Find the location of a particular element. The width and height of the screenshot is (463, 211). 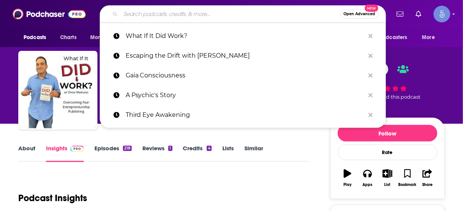

a: Lists is located at coordinates (228, 154).